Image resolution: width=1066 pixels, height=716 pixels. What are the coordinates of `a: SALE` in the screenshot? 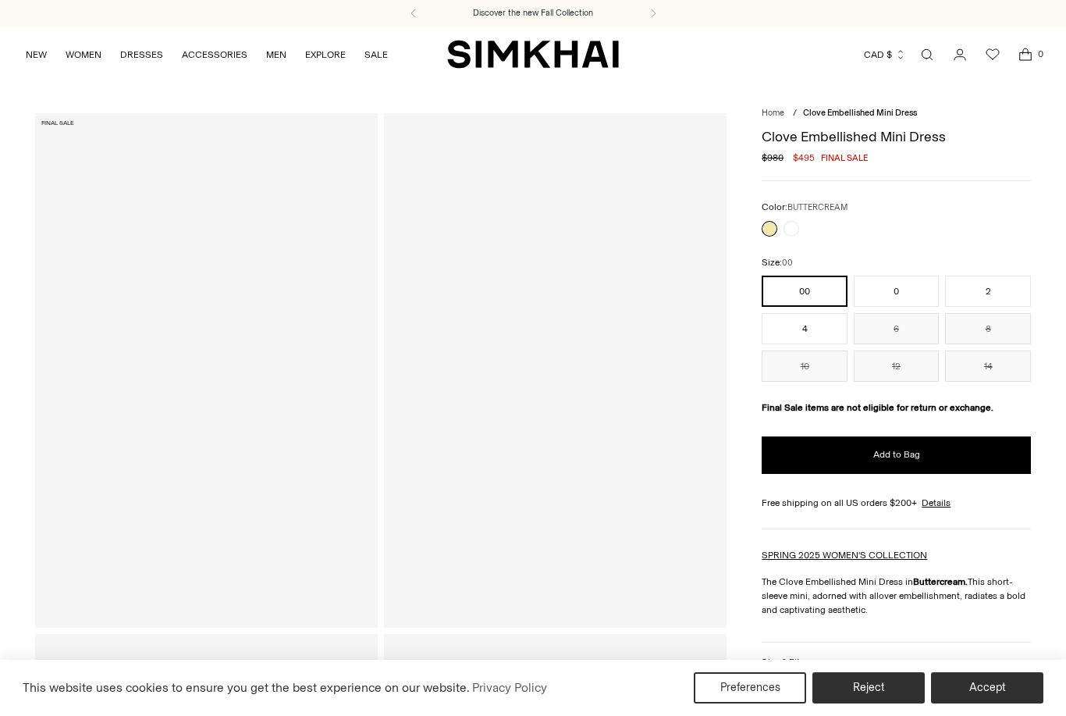 It's located at (376, 55).